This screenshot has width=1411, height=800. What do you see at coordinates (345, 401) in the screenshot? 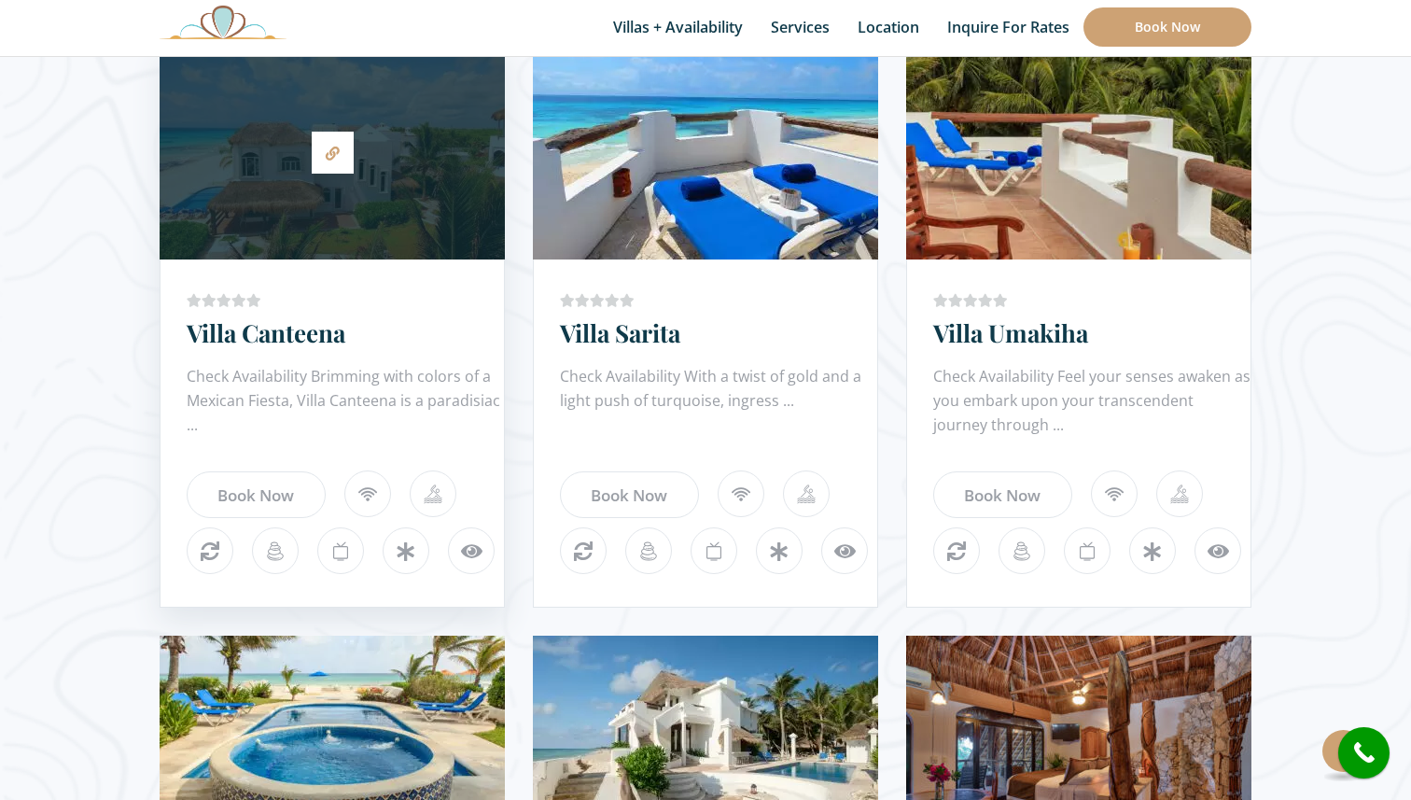
I see `div: Check Availability Brimming with colors of a Mexican Fiesta, Villa Canteena is a paradisiac ...` at bounding box center [345, 401].